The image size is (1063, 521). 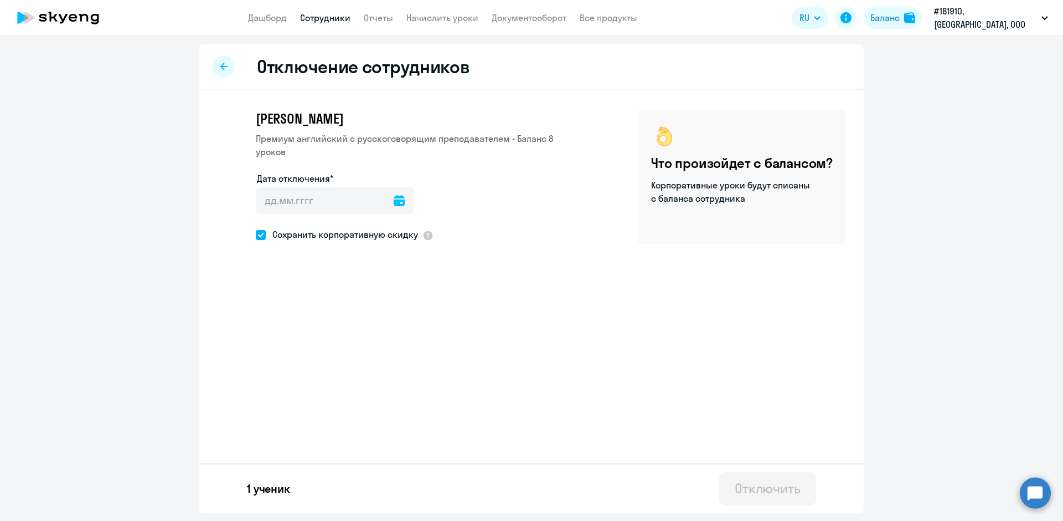 I want to click on label: Дата отключения*, so click(x=295, y=178).